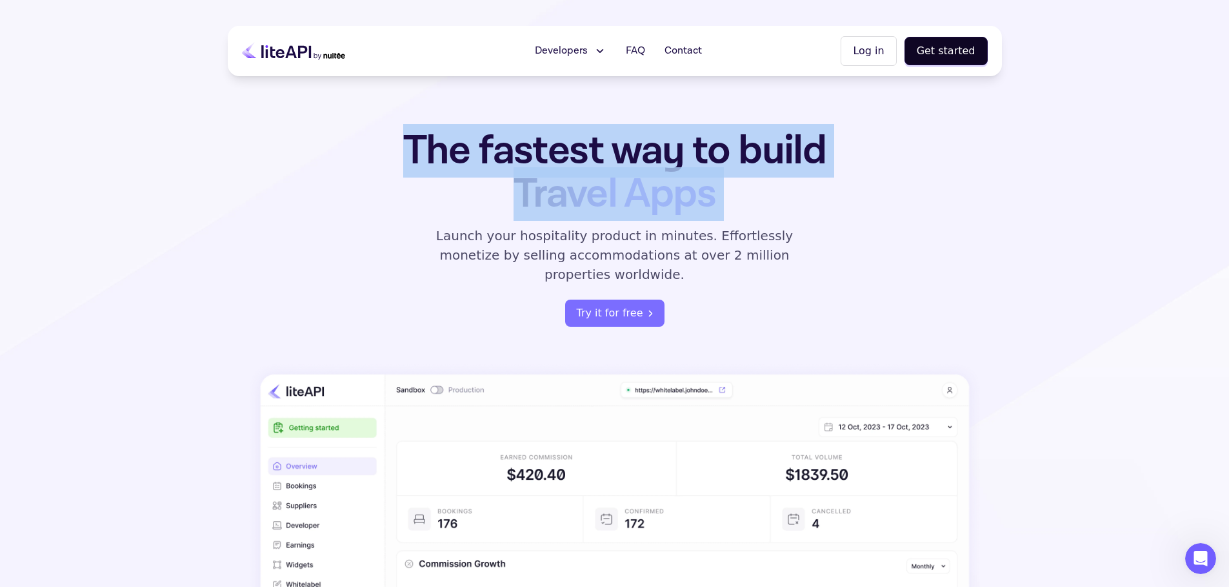  Describe the element at coordinates (614, 194) in the screenshot. I see `span: Travel Apps` at that location.